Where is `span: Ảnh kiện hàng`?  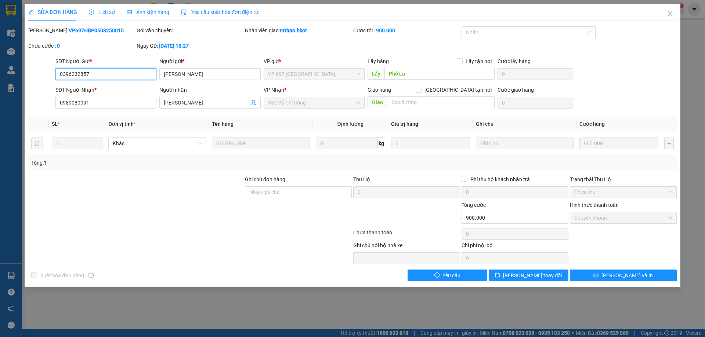
span: Ảnh kiện hàng is located at coordinates (148, 12).